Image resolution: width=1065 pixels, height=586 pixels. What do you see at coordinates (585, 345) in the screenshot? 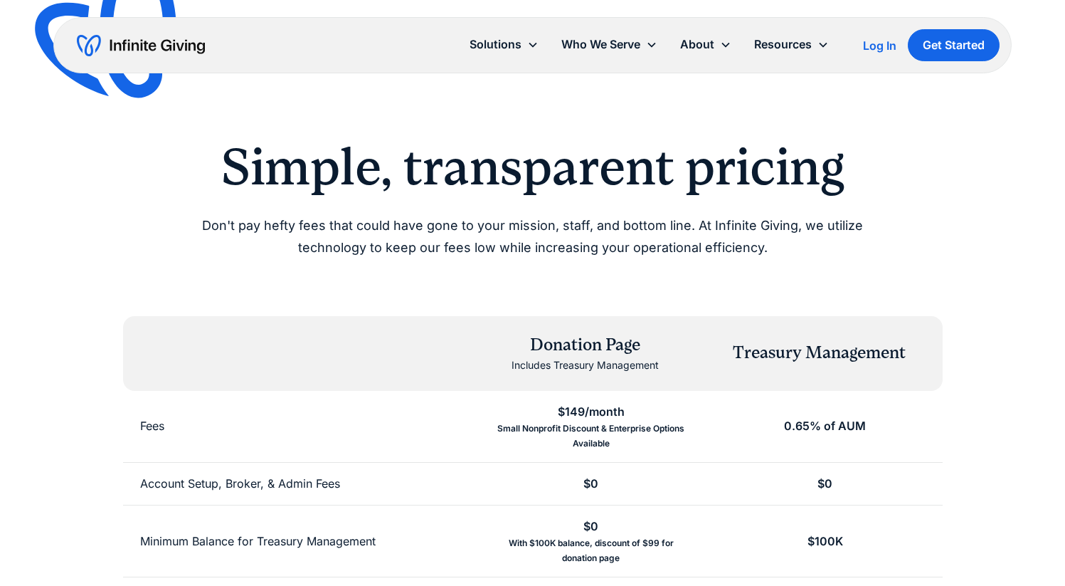
I see `div: Donation Page` at bounding box center [585, 345].